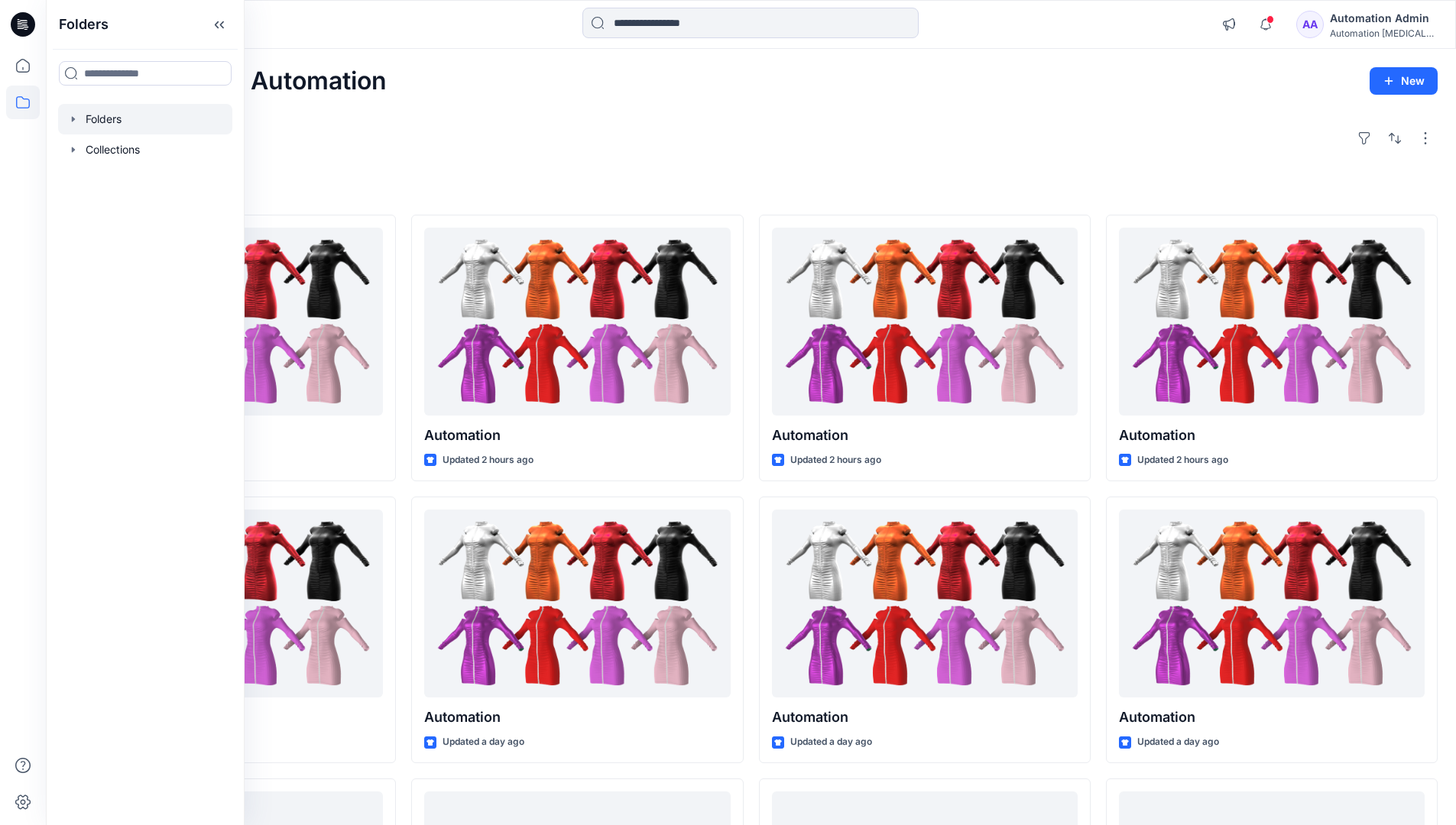 The image size is (1456, 825). Describe the element at coordinates (1383, 19) in the screenshot. I see `div: Automation Admin` at that location.